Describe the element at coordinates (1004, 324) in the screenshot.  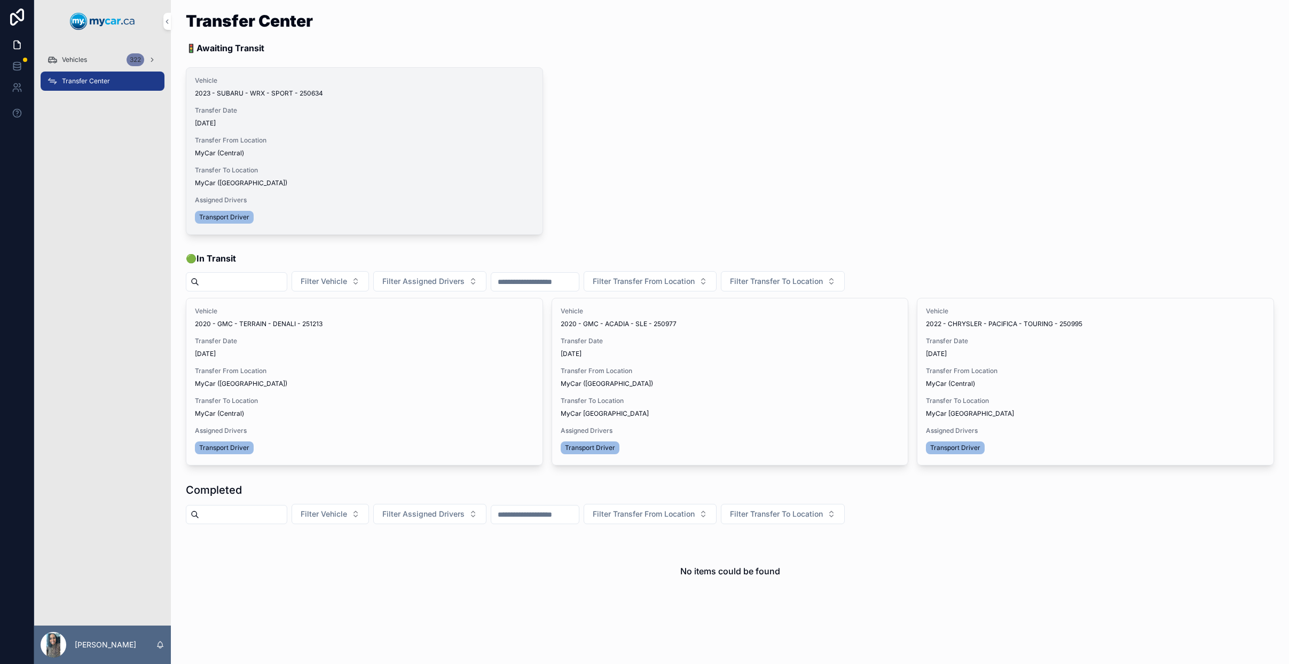
I see `span: 2022 - CHRYSLER - PACIFICA - TOURING - 250995` at that location.